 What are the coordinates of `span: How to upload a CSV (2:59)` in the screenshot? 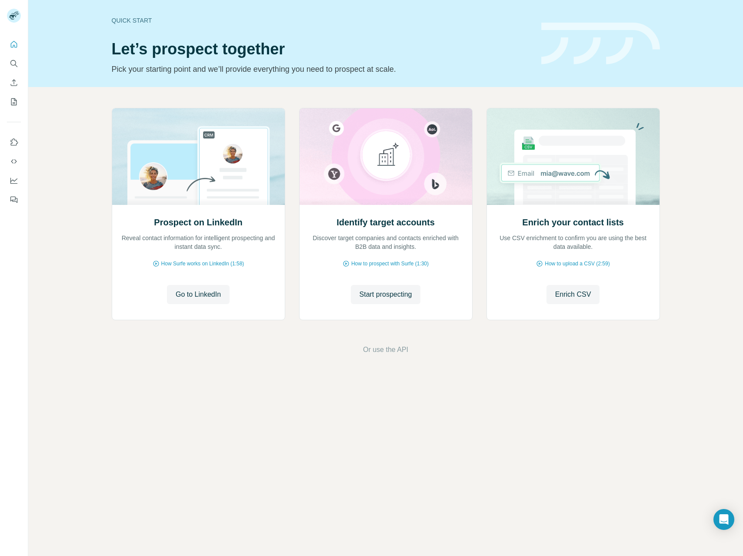 It's located at (577, 263).